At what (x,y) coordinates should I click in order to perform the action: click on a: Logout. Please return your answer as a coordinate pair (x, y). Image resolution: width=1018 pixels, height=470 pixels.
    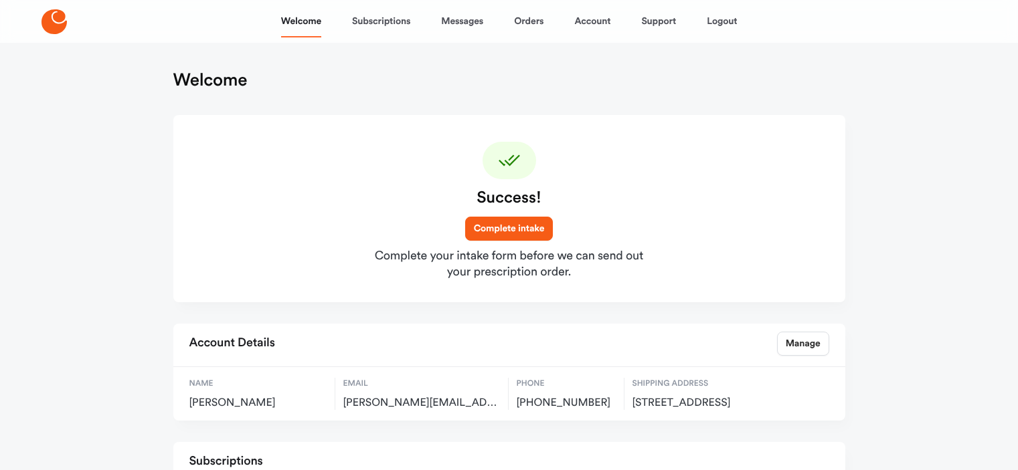
    Looking at the image, I should click on (721, 21).